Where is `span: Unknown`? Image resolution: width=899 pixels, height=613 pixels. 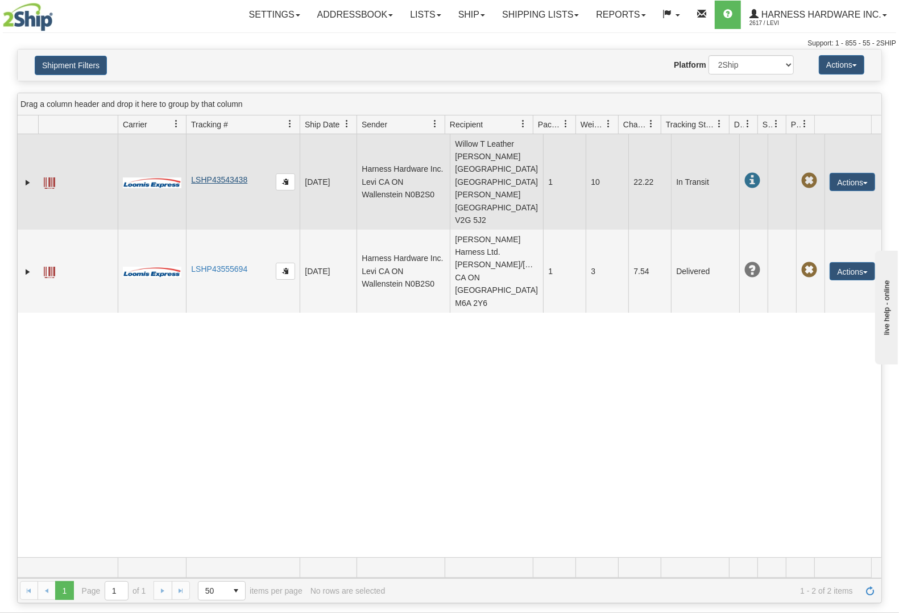
span: Unknown is located at coordinates (752, 270).